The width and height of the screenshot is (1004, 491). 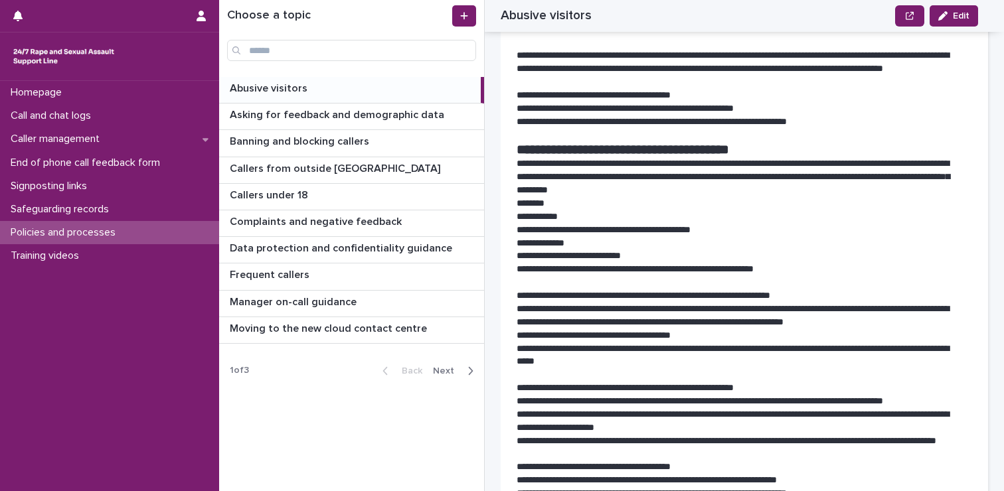 What do you see at coordinates (62, 209) in the screenshot?
I see `p: Safeguarding records` at bounding box center [62, 209].